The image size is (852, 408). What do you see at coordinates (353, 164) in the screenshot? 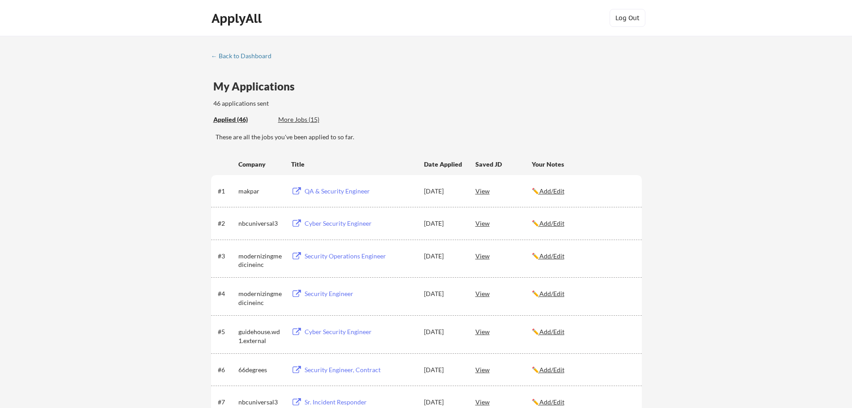
I see `div: Title` at bounding box center [353, 164].